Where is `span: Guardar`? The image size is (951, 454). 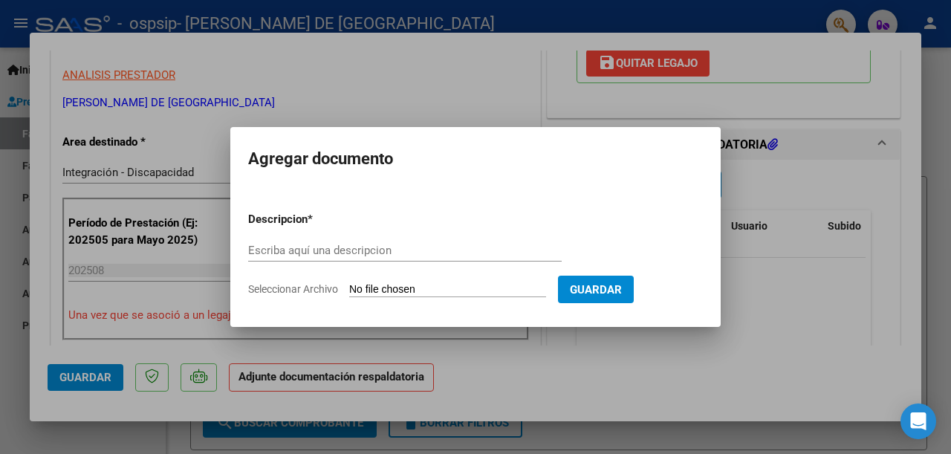
span: Guardar is located at coordinates (596, 290).